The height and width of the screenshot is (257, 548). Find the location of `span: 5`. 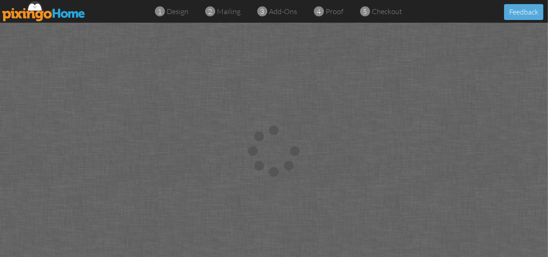

span: 5 is located at coordinates (365, 11).